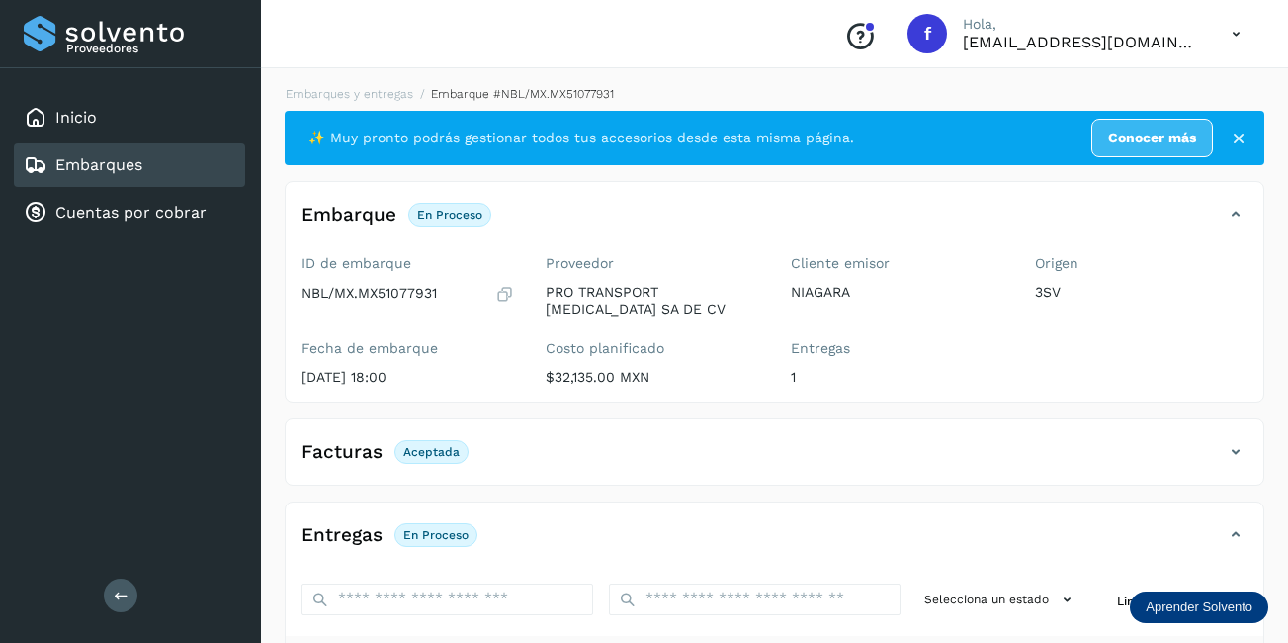 This screenshot has width=1288, height=643. Describe the element at coordinates (774, 94) in the screenshot. I see `nav: breadcrumb` at that location.